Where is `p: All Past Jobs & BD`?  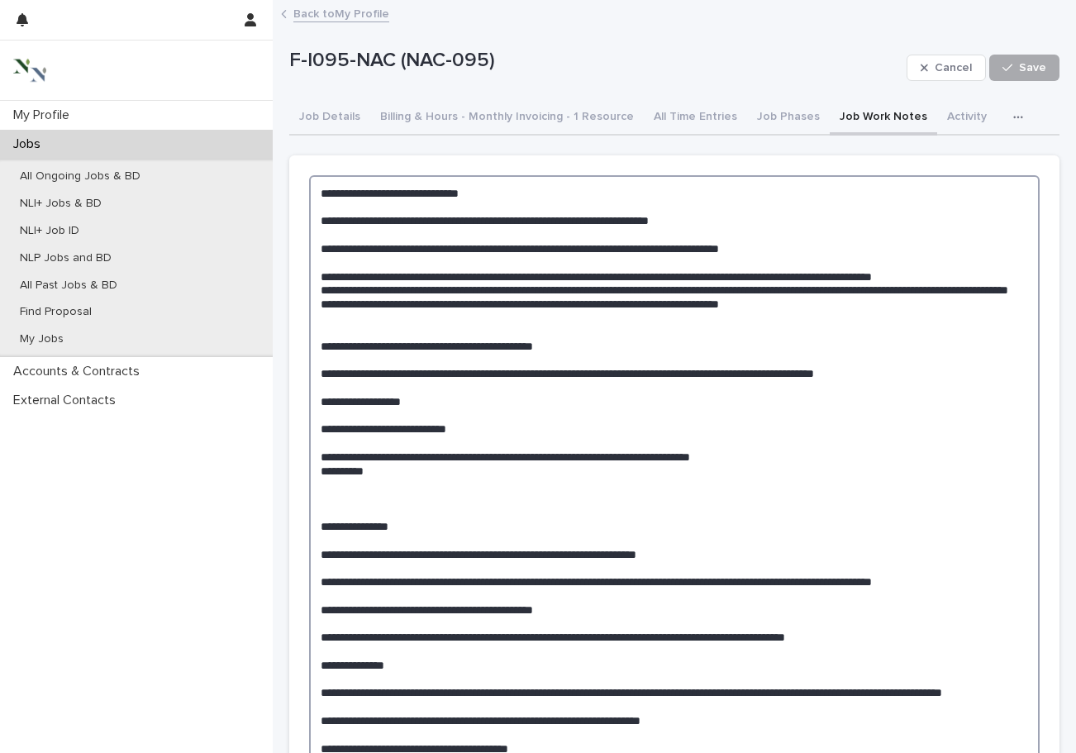 p: All Past Jobs & BD is located at coordinates (69, 285).